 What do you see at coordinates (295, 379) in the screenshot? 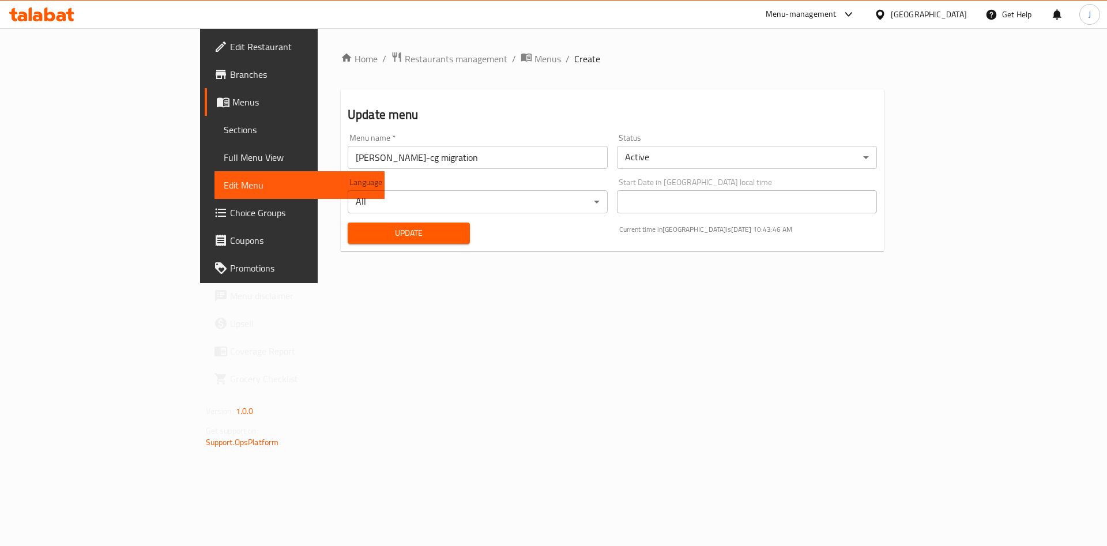
I see `a: Grocery Checklist` at bounding box center [295, 379].